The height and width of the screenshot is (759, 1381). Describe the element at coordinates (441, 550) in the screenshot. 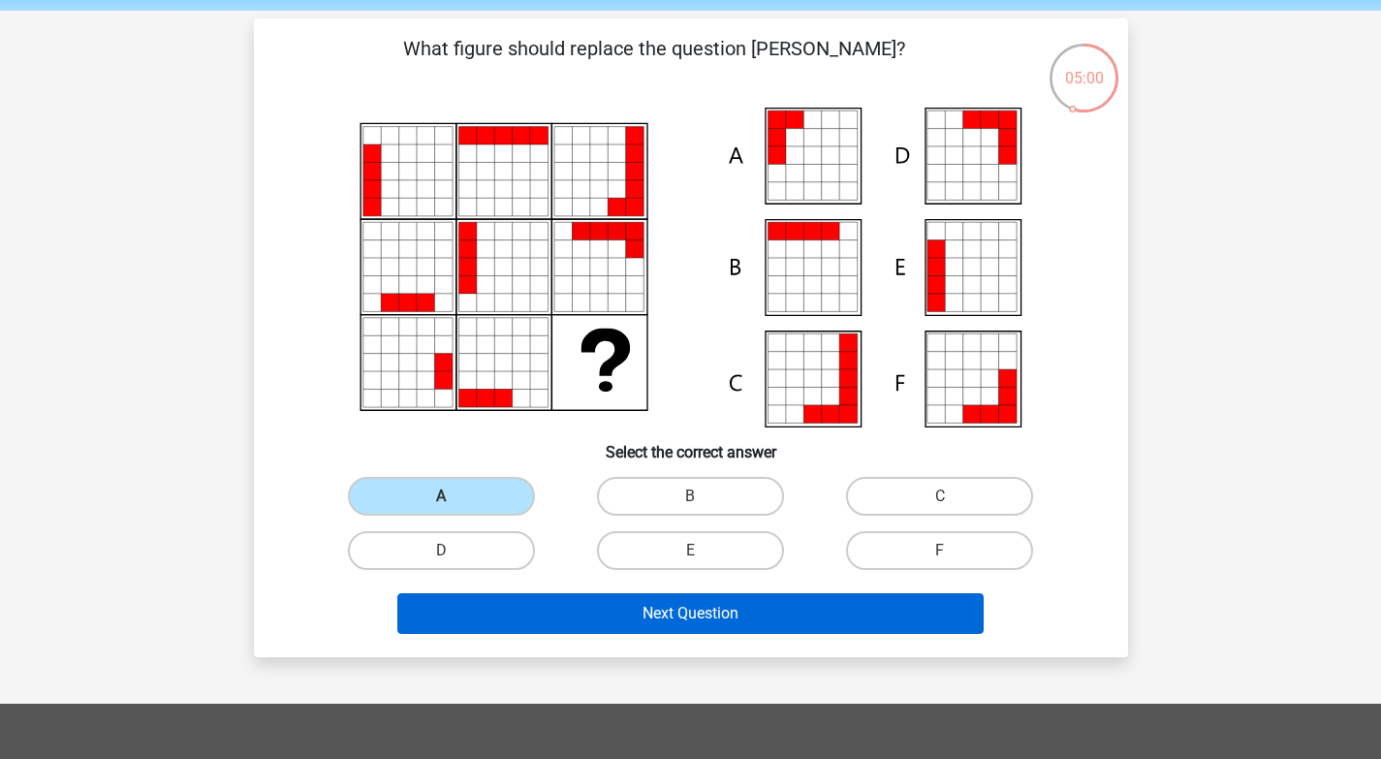

I see `label: D` at that location.